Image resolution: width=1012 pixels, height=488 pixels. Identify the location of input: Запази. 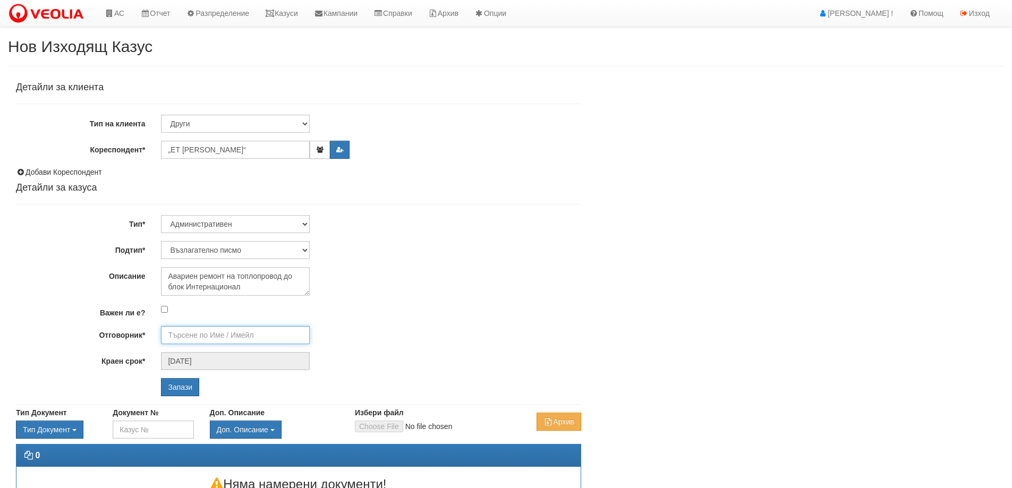
(180, 387).